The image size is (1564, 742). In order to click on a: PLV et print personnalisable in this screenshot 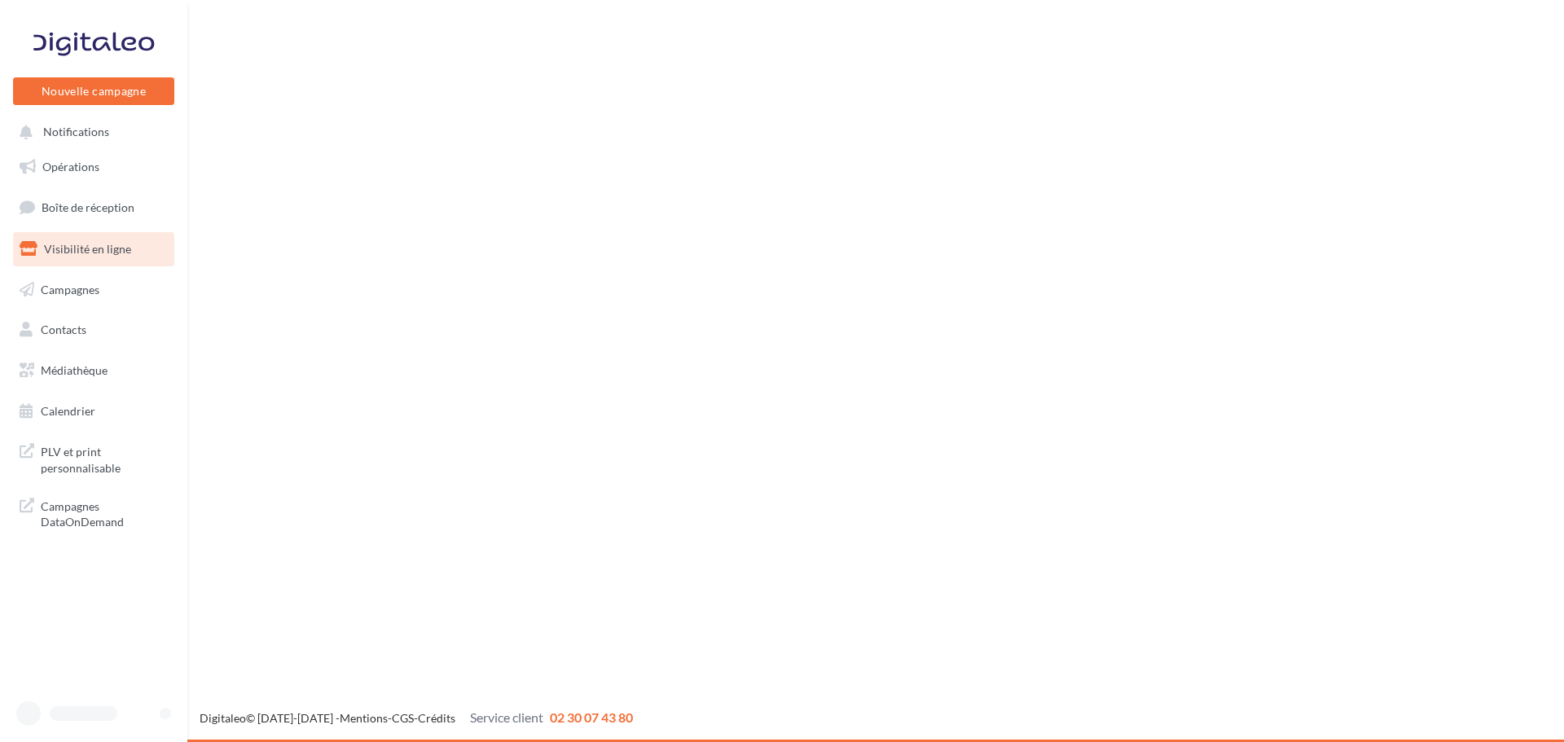, I will do `click(94, 458)`.